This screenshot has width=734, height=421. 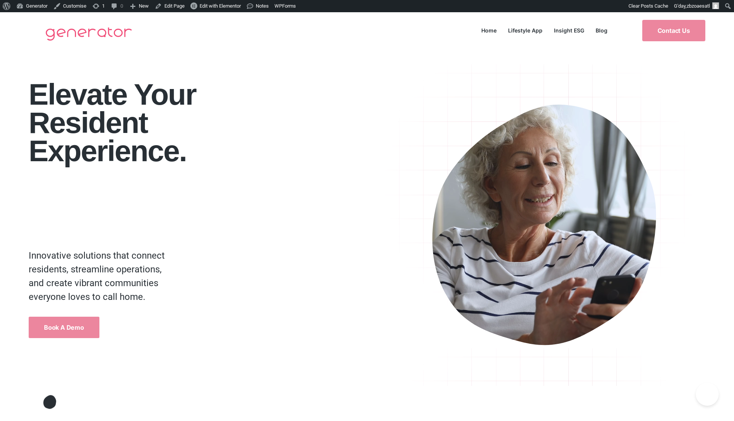 I want to click on a: Blog, so click(x=601, y=30).